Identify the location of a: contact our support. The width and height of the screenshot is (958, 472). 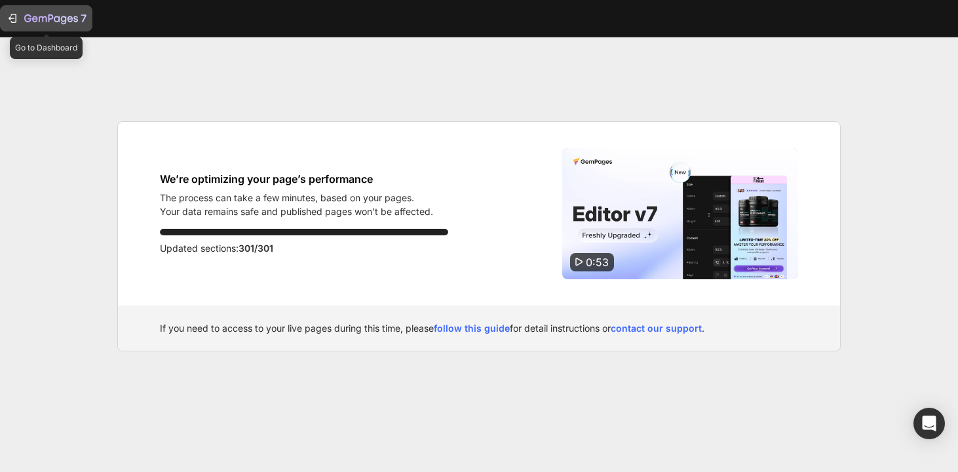
(656, 328).